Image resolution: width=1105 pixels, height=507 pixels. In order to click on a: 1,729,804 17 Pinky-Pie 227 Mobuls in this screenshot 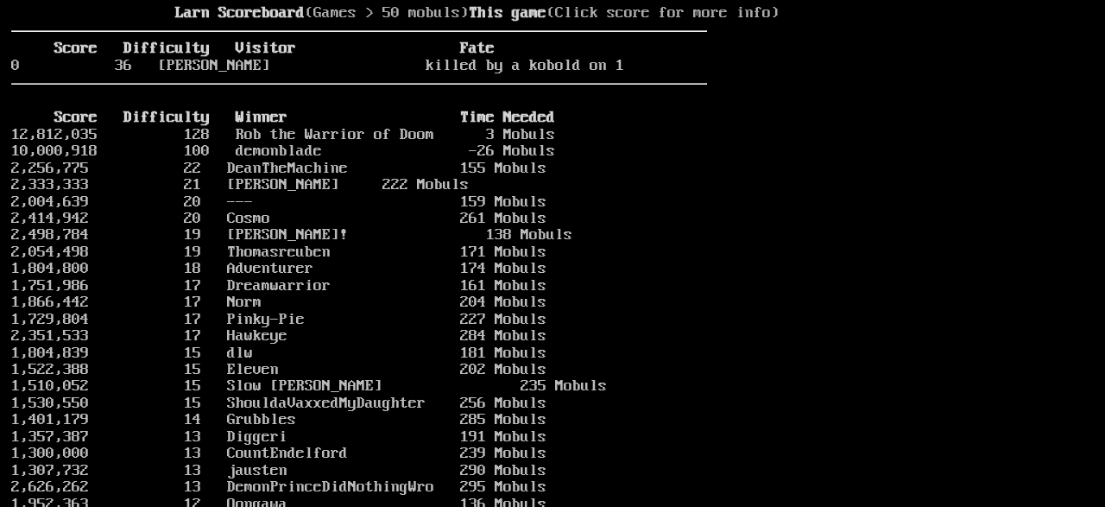, I will do `click(279, 319)`.